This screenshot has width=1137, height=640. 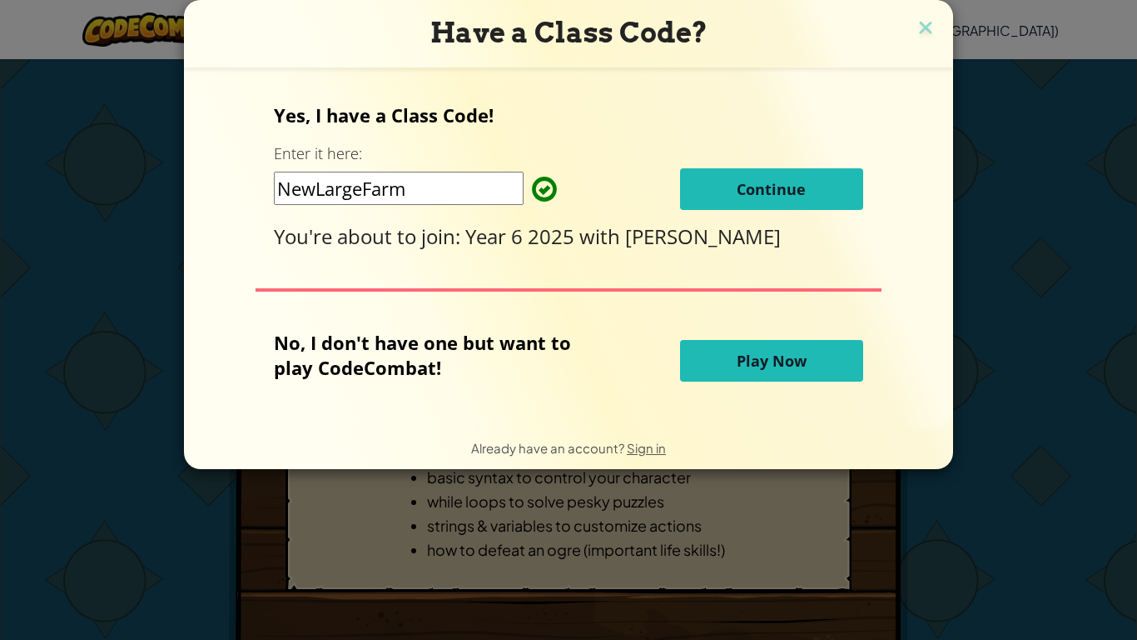 What do you see at coordinates (646, 447) in the screenshot?
I see `a: Sign in` at bounding box center [646, 447].